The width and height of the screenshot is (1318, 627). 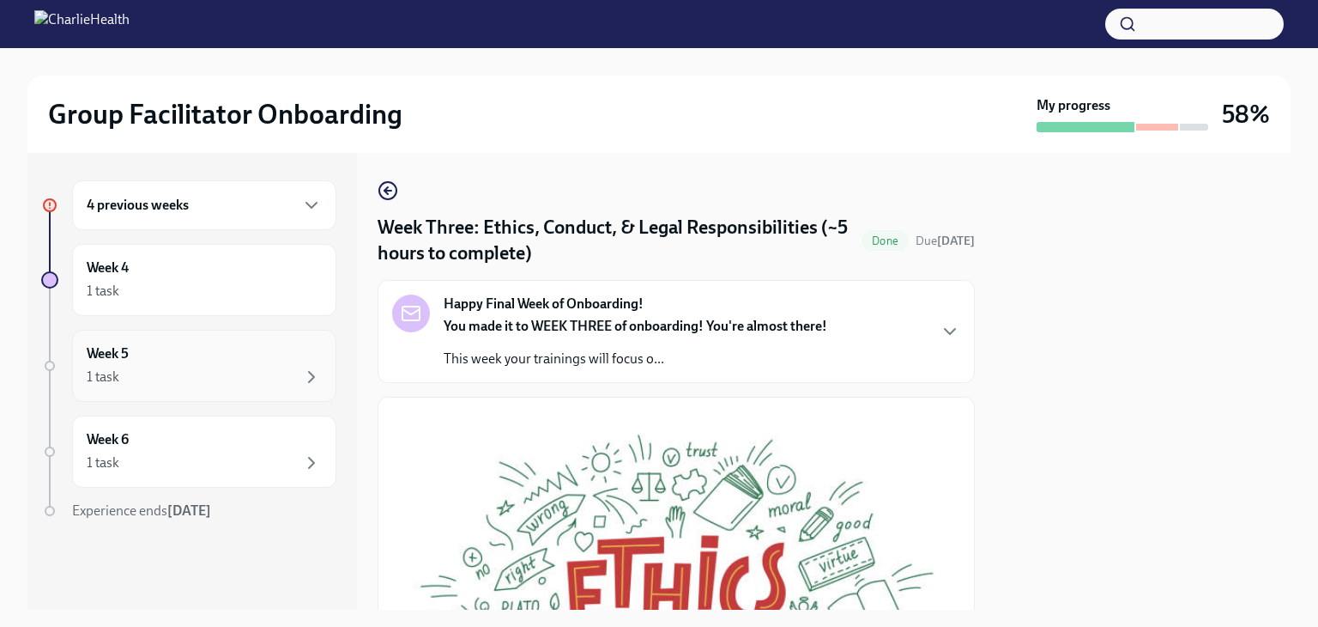 What do you see at coordinates (107, 439) in the screenshot?
I see `h6: Week 6` at bounding box center [107, 439].